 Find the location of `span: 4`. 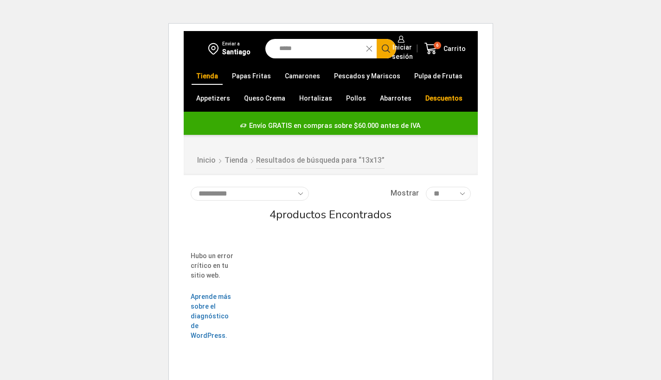

span: 4 is located at coordinates (273, 215).